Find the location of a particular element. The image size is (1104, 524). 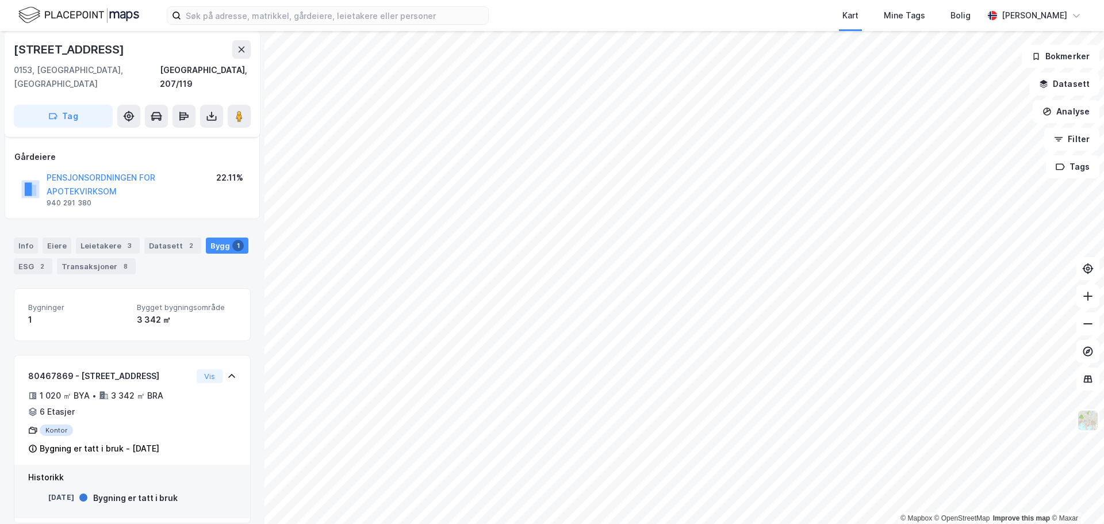

div: 3 342 ㎡ BRA is located at coordinates (137, 395).